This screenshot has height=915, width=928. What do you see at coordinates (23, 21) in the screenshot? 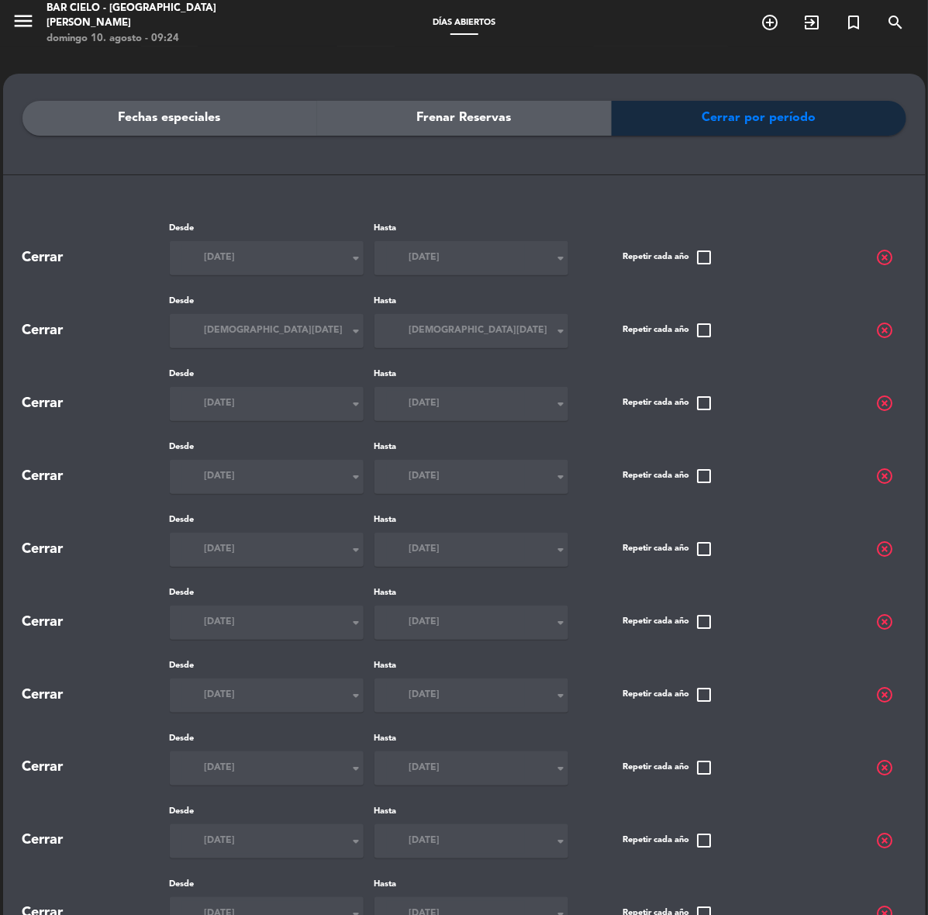
I see `i: menu` at bounding box center [23, 21].